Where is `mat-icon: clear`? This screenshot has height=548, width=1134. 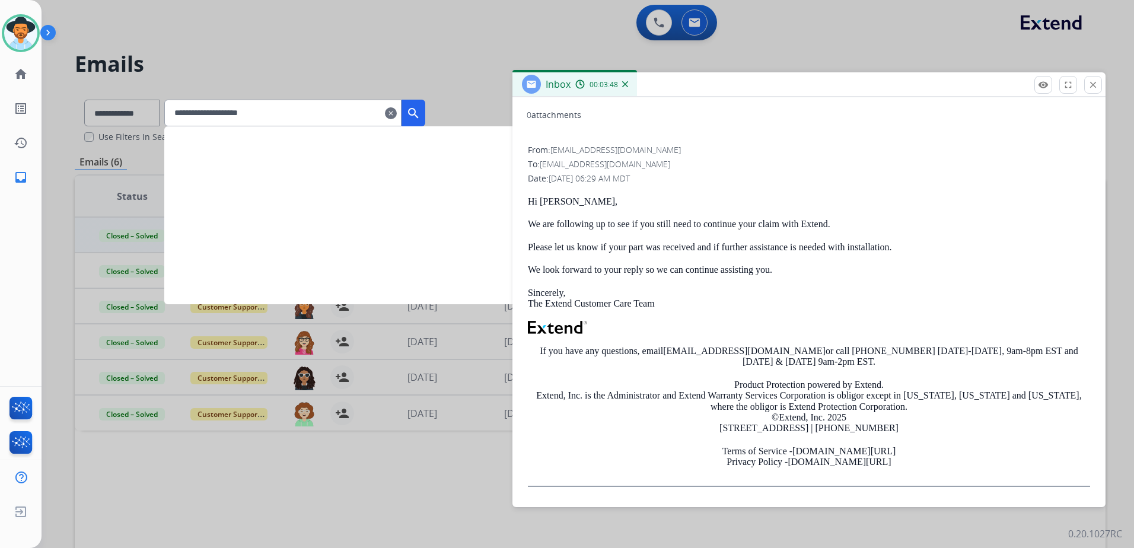
mat-icon: clear is located at coordinates (391, 113).